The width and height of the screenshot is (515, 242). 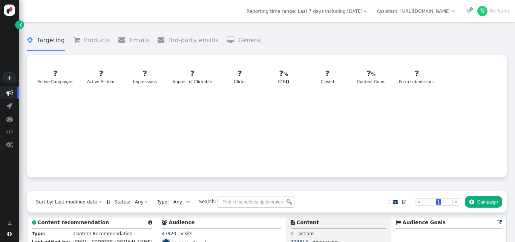 I want to click on div: Form submissions, so click(x=417, y=76).